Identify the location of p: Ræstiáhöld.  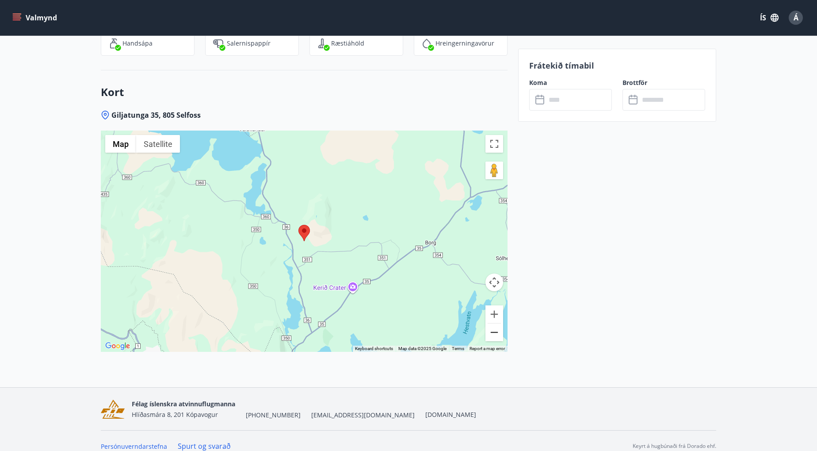
(348, 43).